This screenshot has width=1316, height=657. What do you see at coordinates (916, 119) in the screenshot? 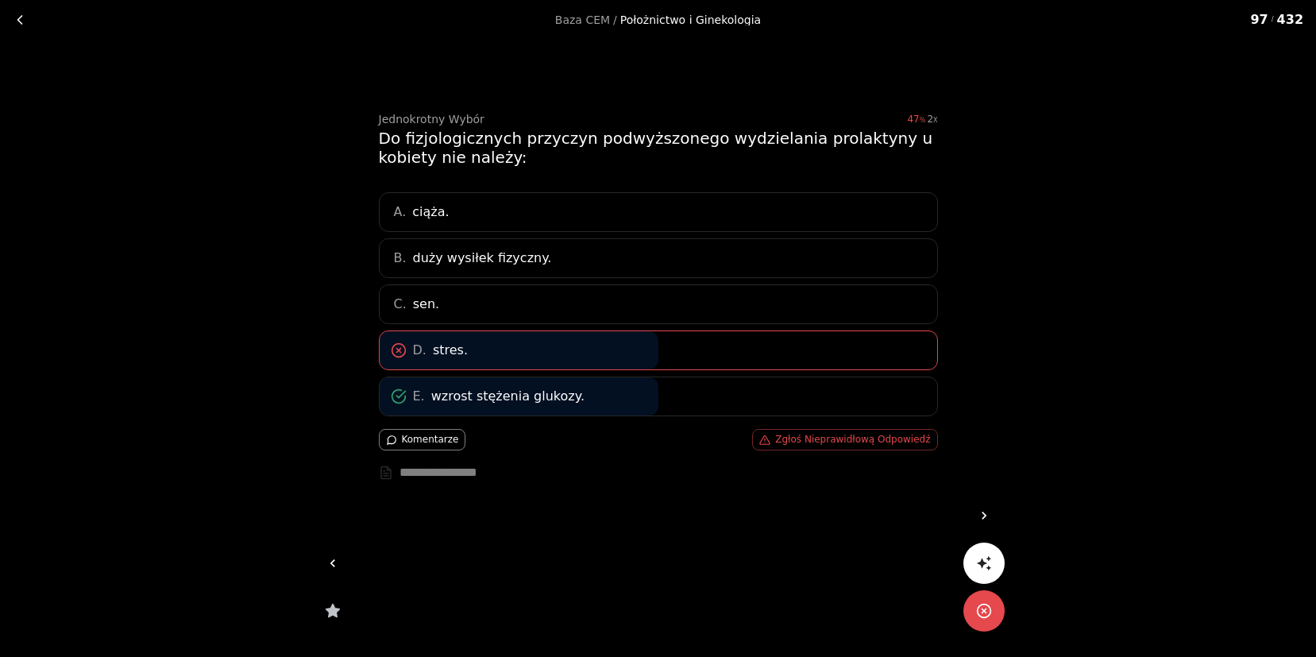
I see `span: 47` at bounding box center [916, 119].